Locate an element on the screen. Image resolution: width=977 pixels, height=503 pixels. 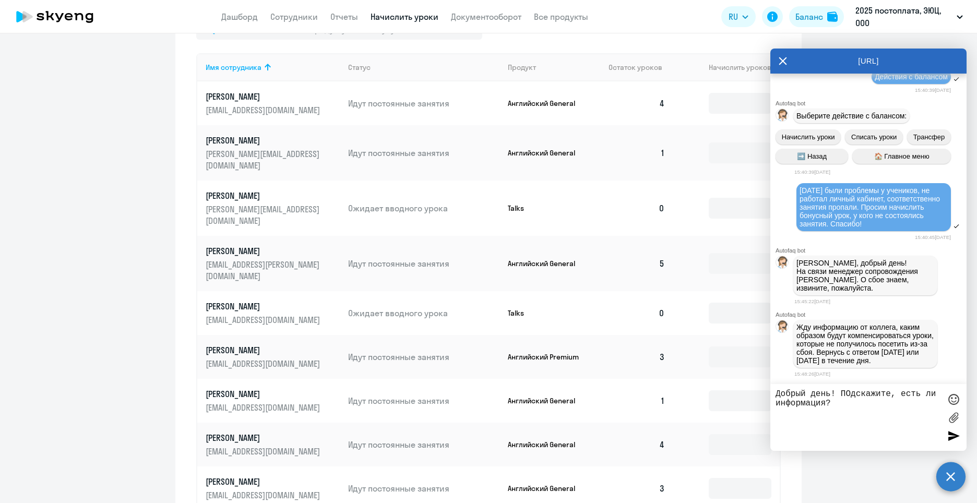
button: Начислить уроки is located at coordinates (808, 137).